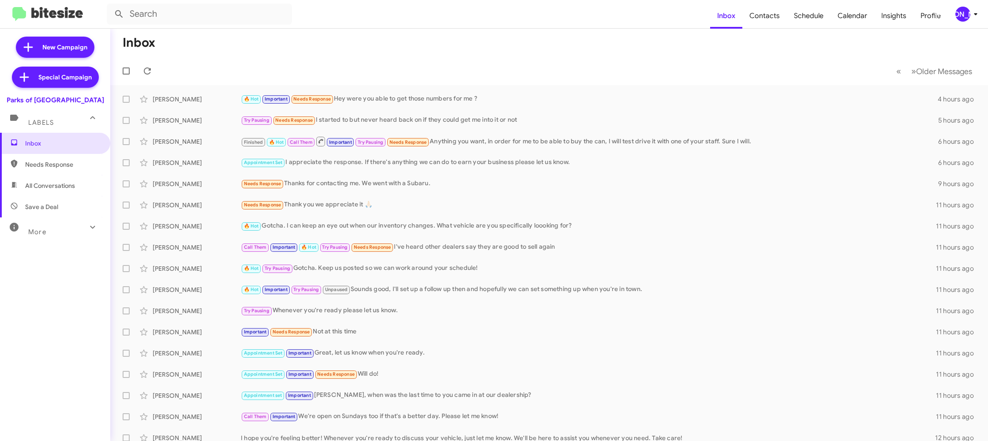 Image resolution: width=988 pixels, height=441 pixels. What do you see at coordinates (254, 142) in the screenshot?
I see `span: Finished` at bounding box center [254, 142].